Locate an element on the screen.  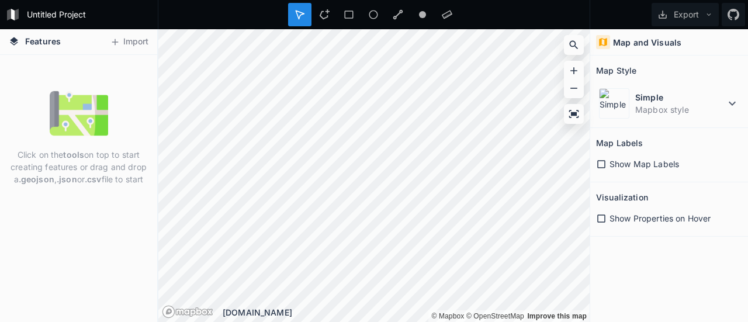
span: Show Properties on Hover is located at coordinates (659, 218).